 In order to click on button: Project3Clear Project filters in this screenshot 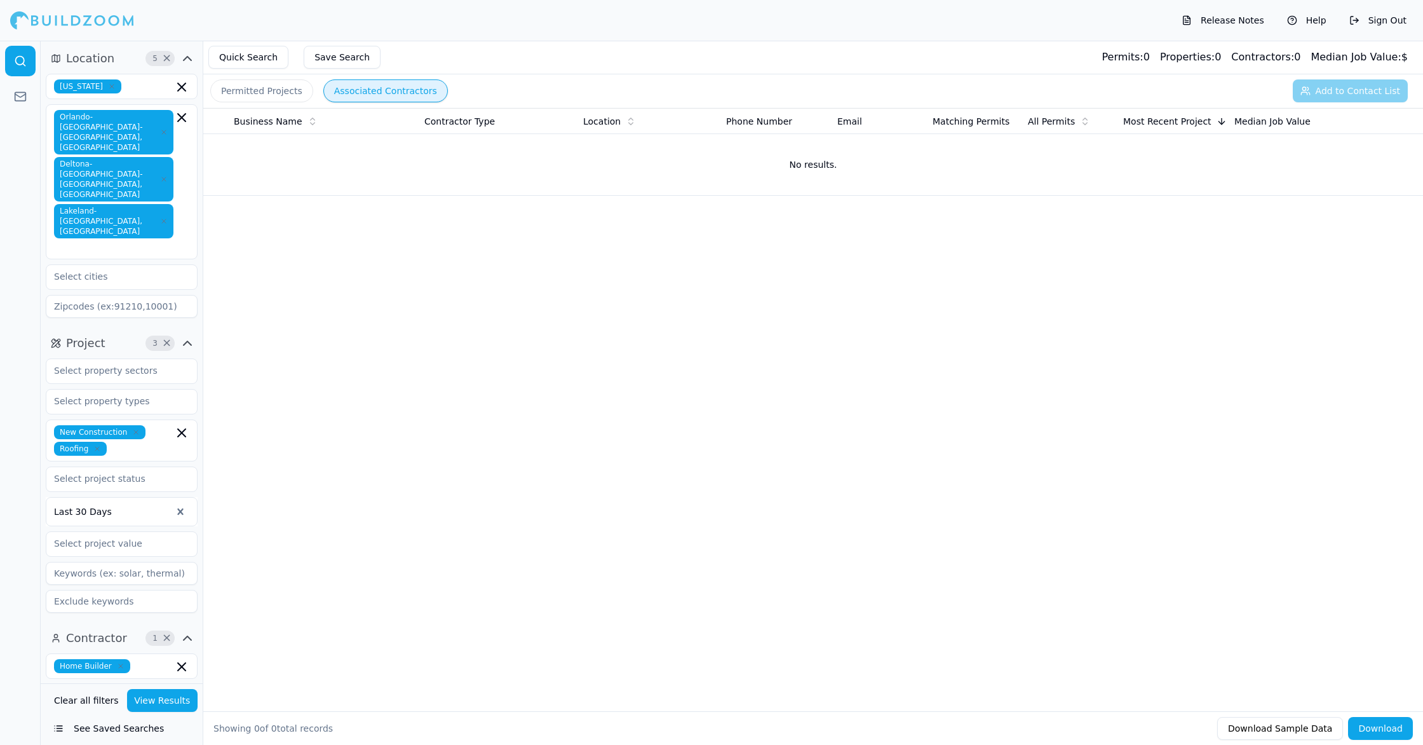, I will do `click(121, 343)`.